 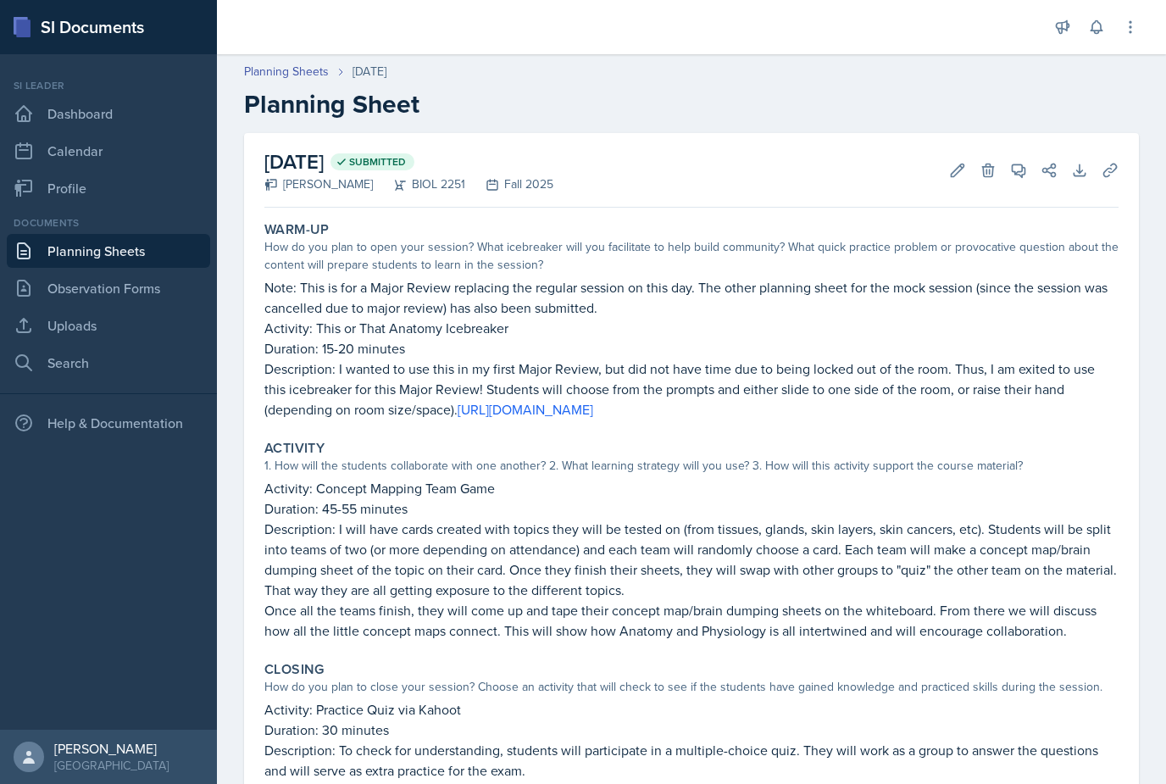 I want to click on div: Help & Documentation, so click(x=109, y=423).